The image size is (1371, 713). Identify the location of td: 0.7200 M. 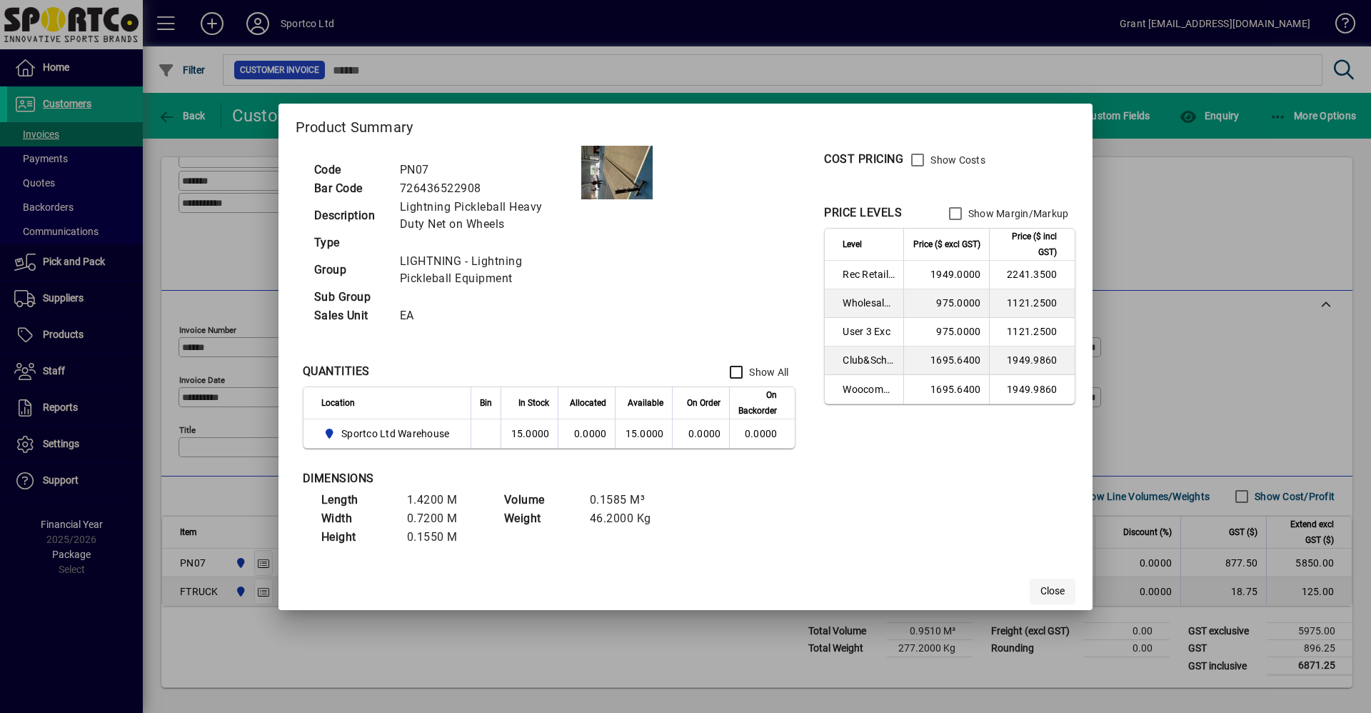
(443, 518).